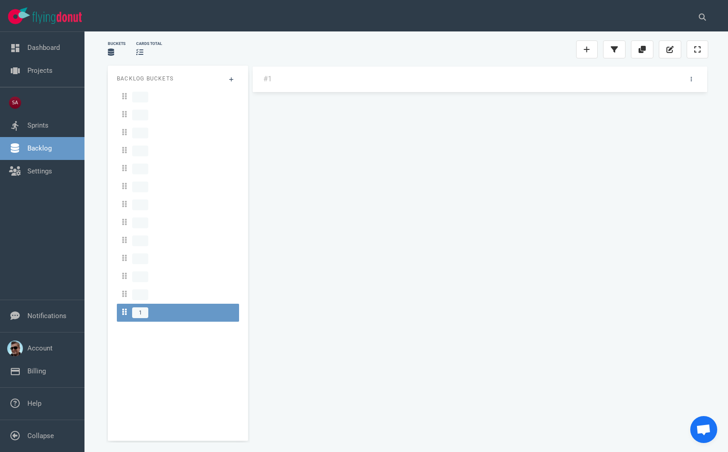  Describe the element at coordinates (40, 436) in the screenshot. I see `a: Collapse` at that location.